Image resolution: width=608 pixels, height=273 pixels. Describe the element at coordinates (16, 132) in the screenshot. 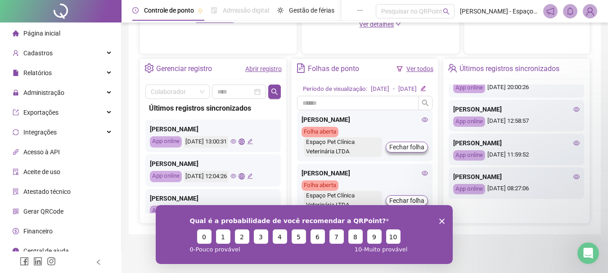

I see `span: sync` at that location.